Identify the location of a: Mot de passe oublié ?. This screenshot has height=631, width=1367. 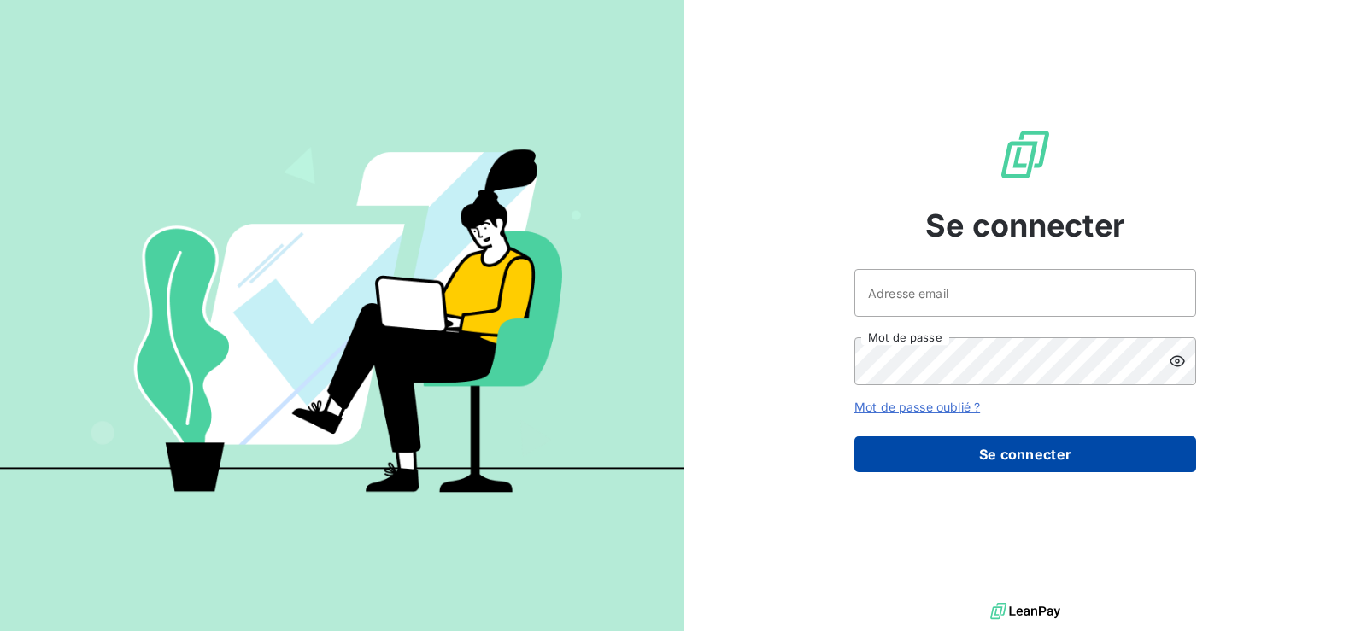
(917, 407).